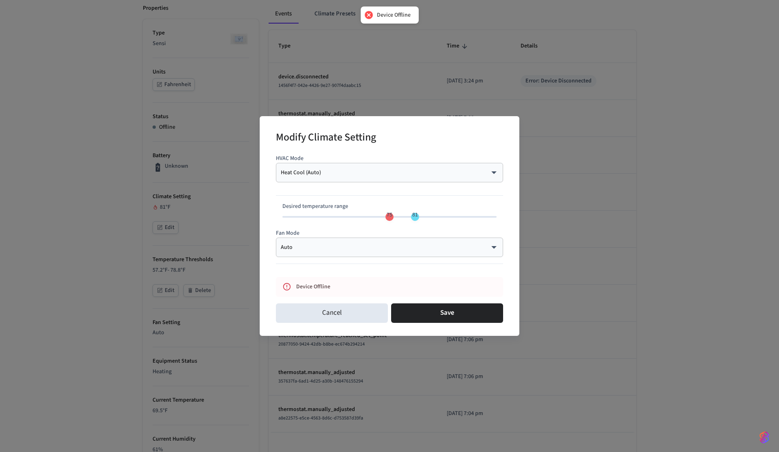 The image size is (779, 452). What do you see at coordinates (389, 206) in the screenshot?
I see `p: Desired temperature range` at bounding box center [389, 206].